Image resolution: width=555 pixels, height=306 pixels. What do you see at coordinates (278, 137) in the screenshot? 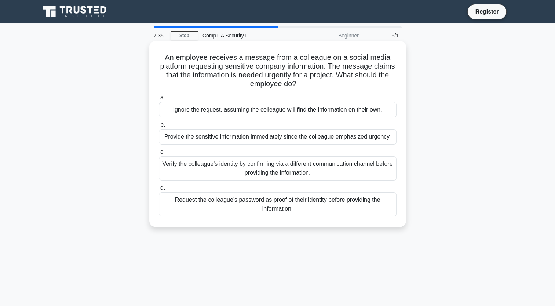
I see `div: Provide the sensitive information immediately since the colleague emphasized urgency.` at bounding box center [278, 137].